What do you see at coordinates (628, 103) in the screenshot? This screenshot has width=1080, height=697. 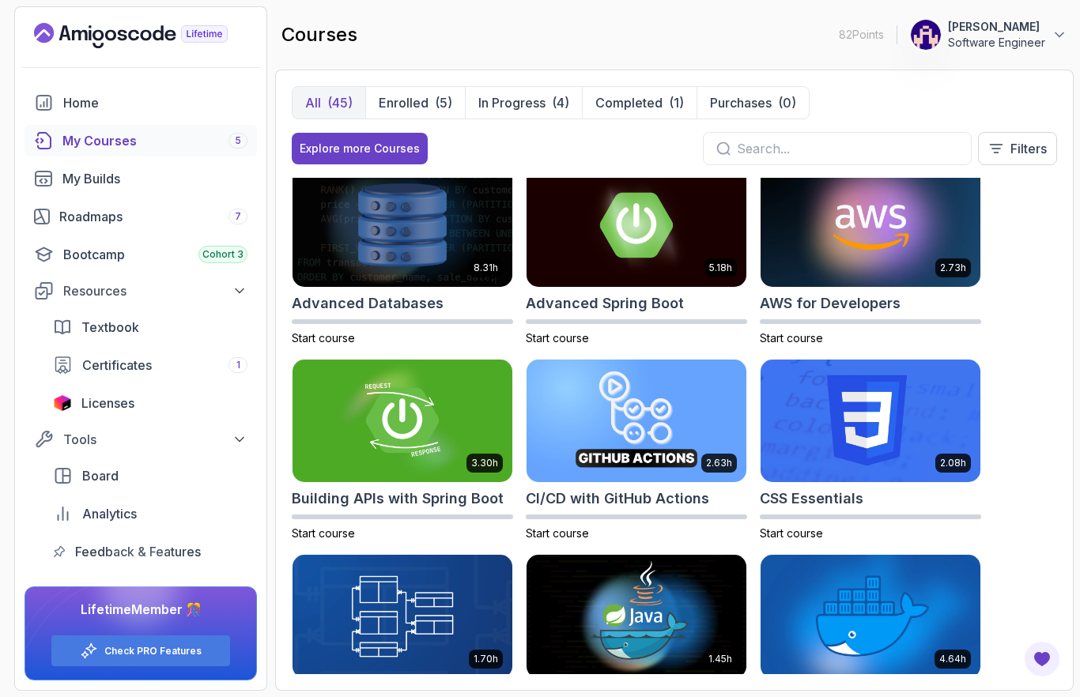 I see `p: Completed` at bounding box center [628, 103].